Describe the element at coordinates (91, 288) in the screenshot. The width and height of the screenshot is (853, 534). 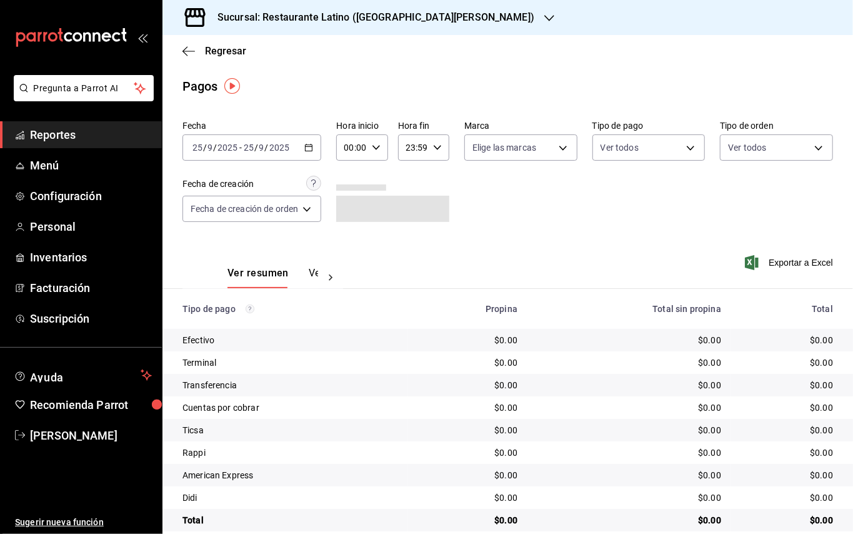
I see `span: Facturación` at that location.